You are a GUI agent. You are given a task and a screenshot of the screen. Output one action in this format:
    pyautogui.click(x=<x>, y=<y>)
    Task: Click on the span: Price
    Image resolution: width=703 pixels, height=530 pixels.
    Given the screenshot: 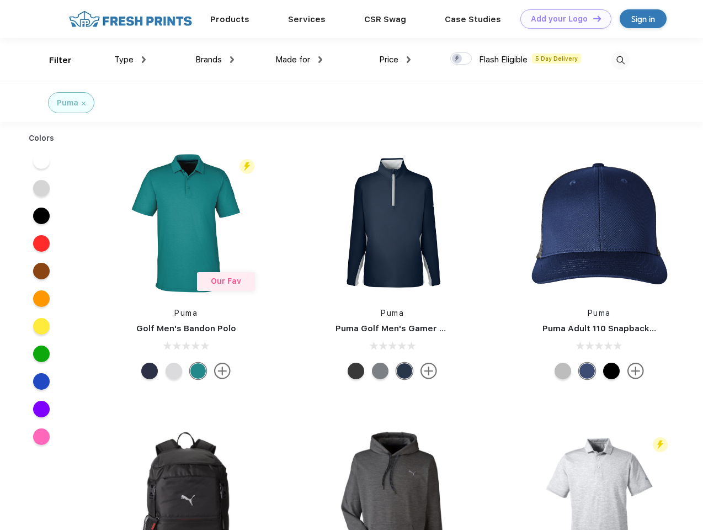 What is the action you would take?
    pyautogui.click(x=389, y=60)
    